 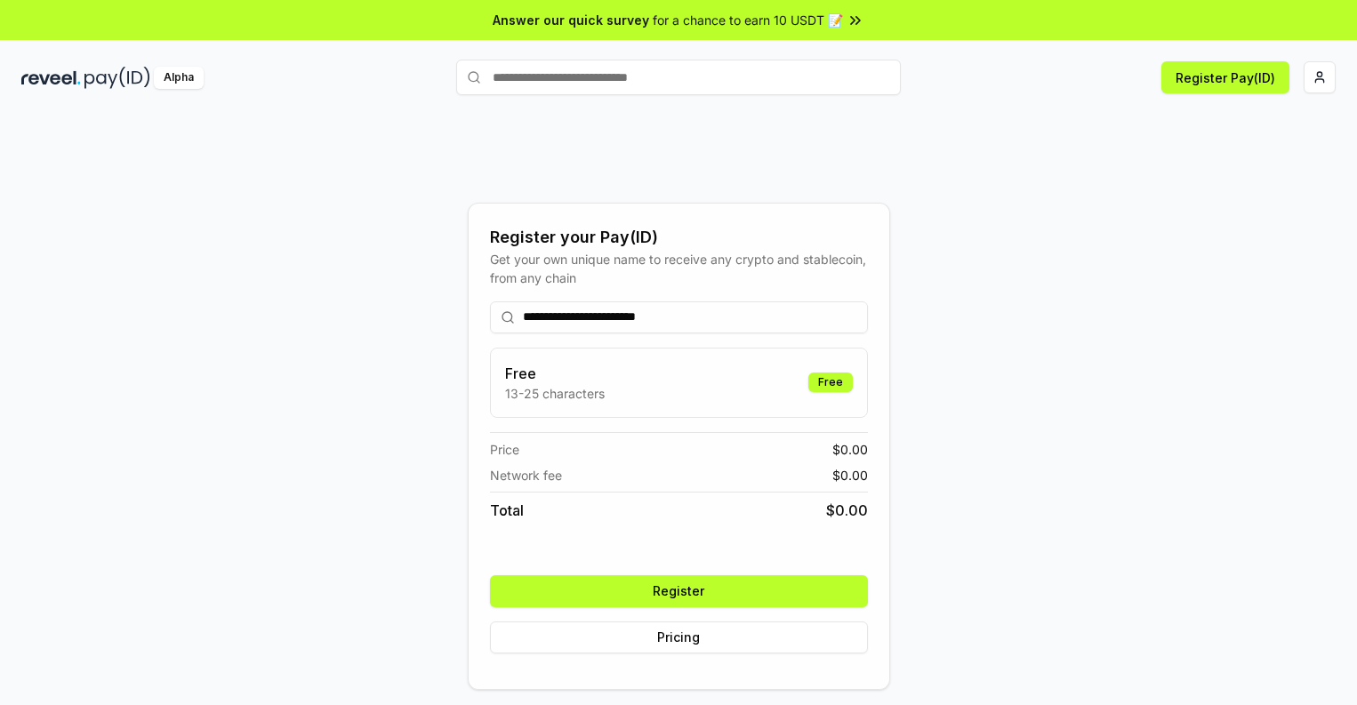 I want to click on div: Get your own unique name to receive any crypto and stablecoin, from any chain, so click(x=679, y=269).